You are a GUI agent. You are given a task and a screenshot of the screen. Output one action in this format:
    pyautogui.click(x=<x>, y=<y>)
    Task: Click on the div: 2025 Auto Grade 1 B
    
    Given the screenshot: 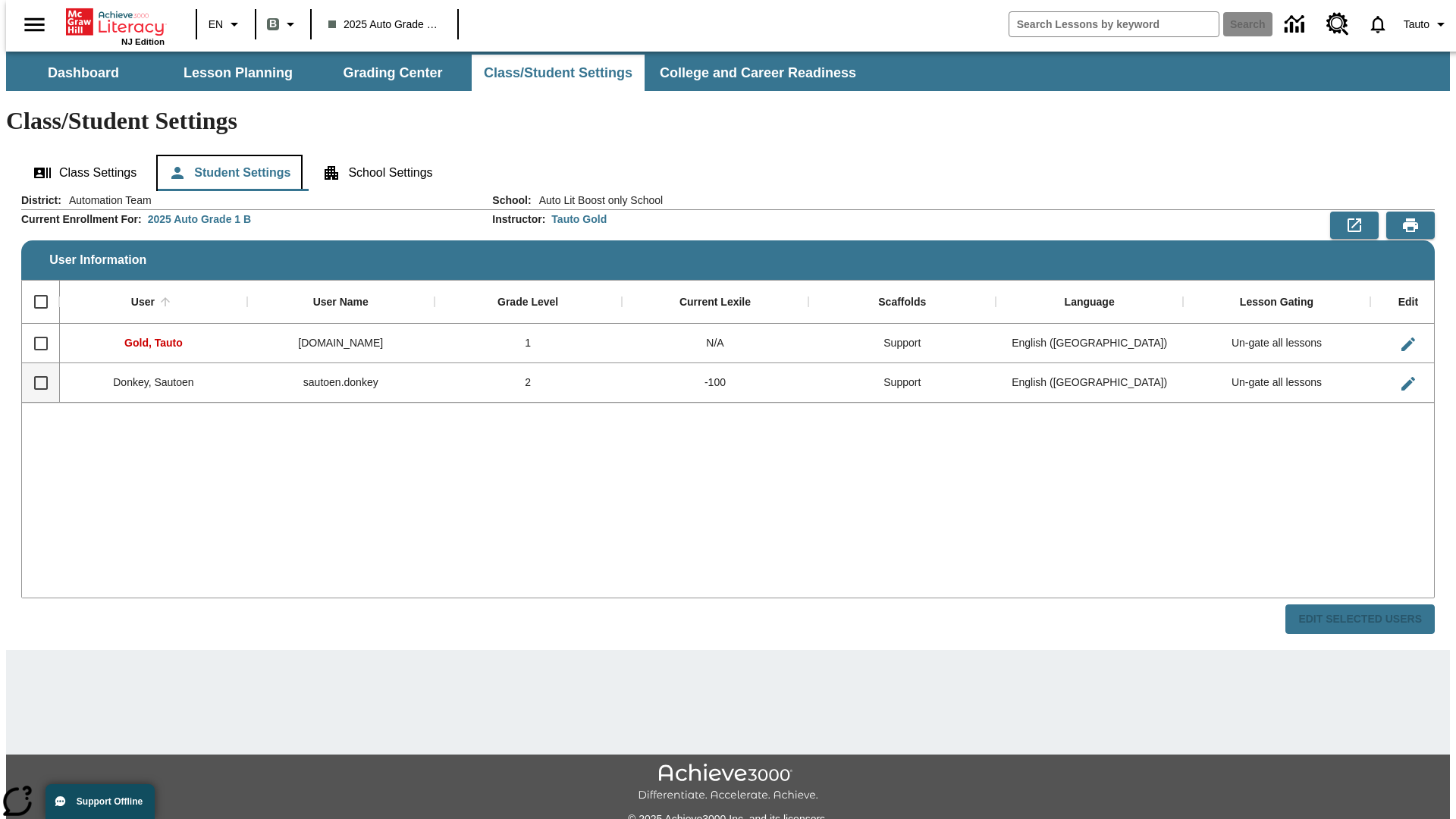 What is the action you would take?
    pyautogui.click(x=199, y=219)
    